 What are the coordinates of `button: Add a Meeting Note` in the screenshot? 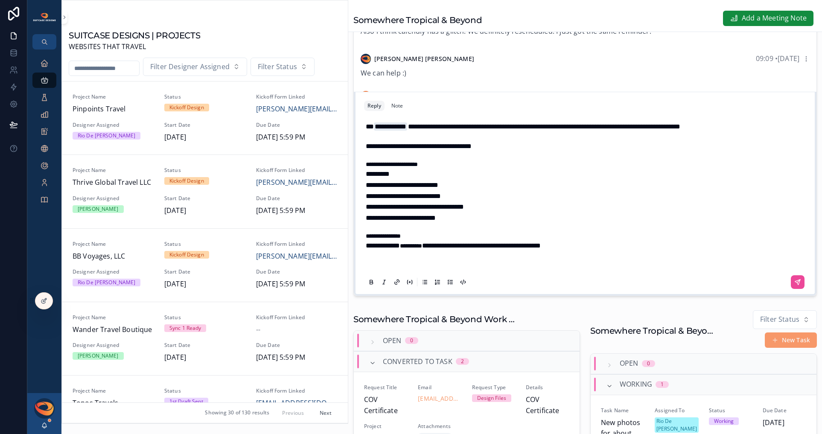 It's located at (768, 18).